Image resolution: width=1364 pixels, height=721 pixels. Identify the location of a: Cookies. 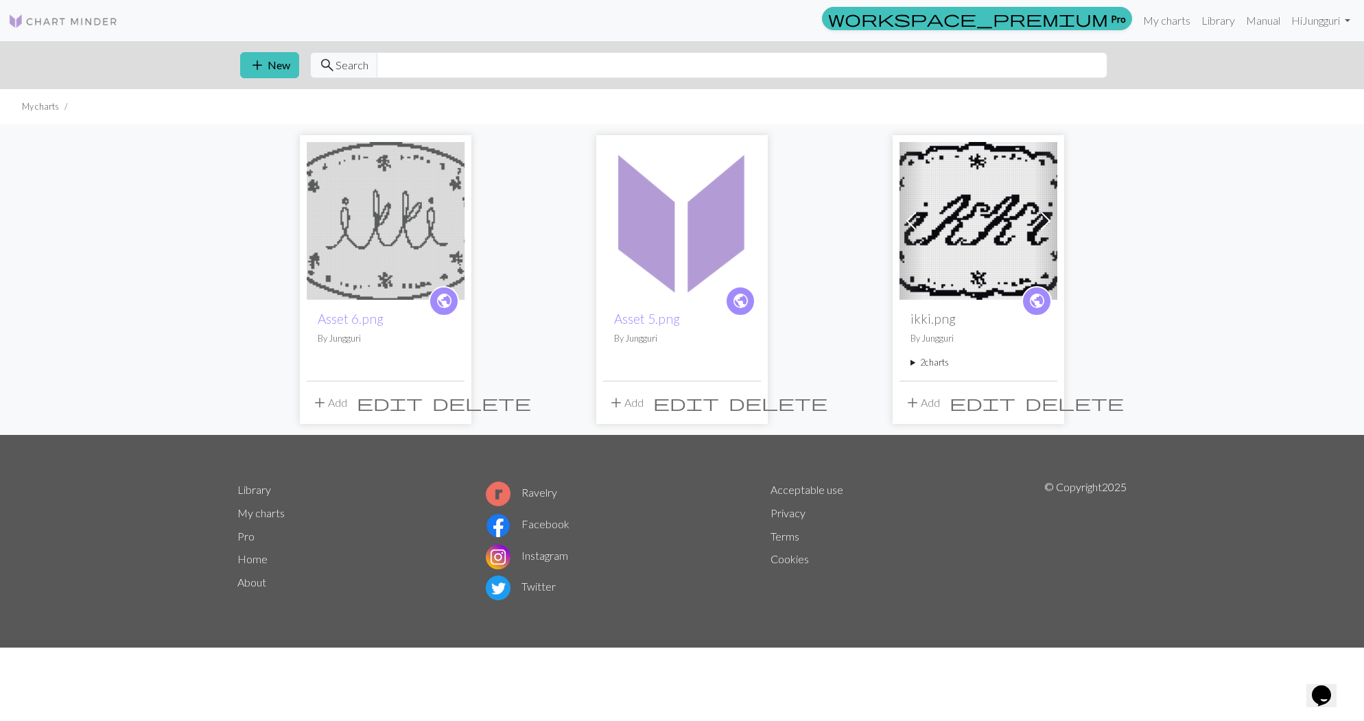
(790, 558).